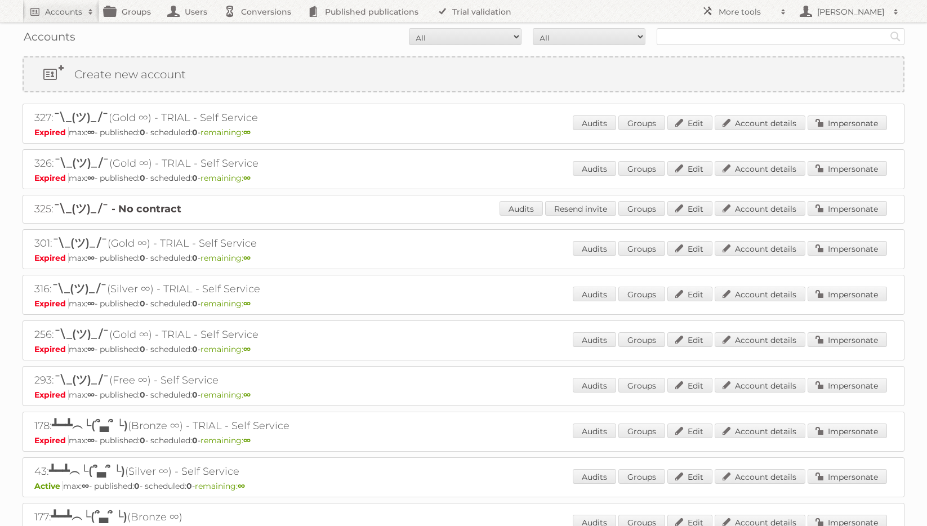 This screenshot has height=526, width=927. I want to click on h2: 177: (Bronze ∞), so click(231, 517).